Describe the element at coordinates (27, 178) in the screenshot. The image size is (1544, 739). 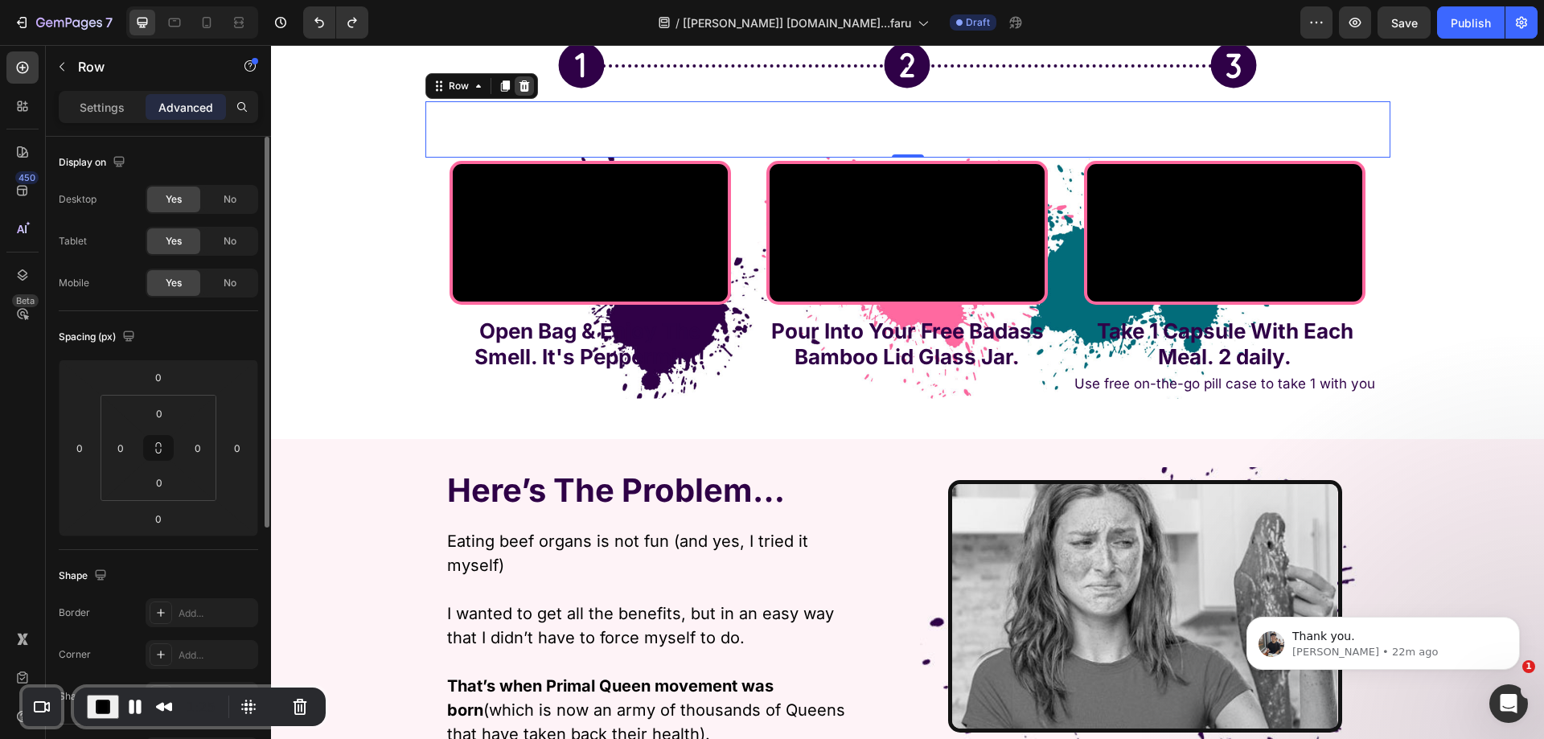
I see `div: 450` at that location.